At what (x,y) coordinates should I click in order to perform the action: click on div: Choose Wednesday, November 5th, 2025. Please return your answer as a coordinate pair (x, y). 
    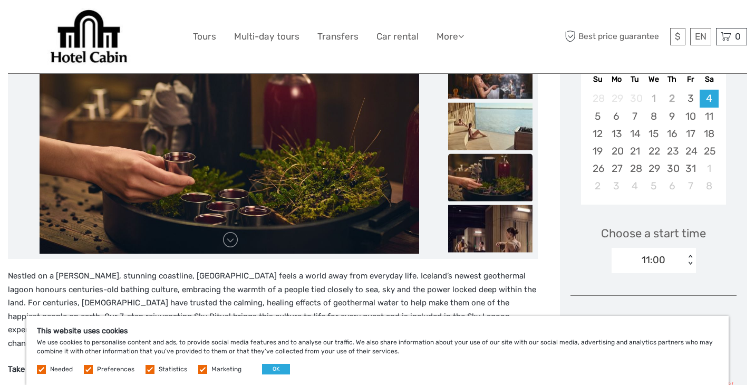
    Looking at the image, I should click on (653, 186).